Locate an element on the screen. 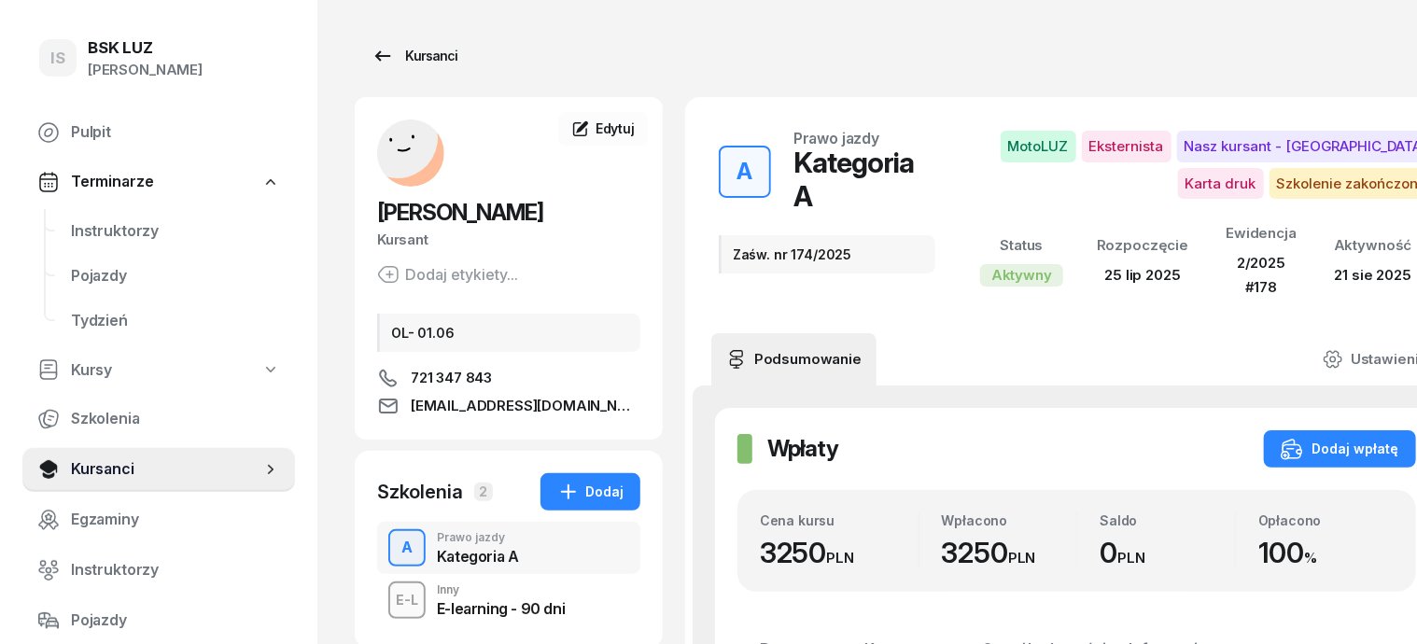  span: Tydzień is located at coordinates (175, 321).